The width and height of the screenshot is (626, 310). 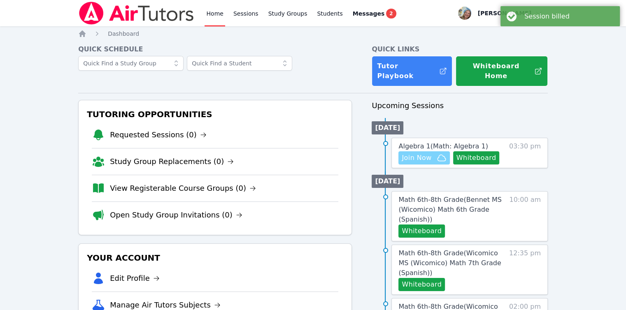 I want to click on span: 2, so click(x=391, y=14).